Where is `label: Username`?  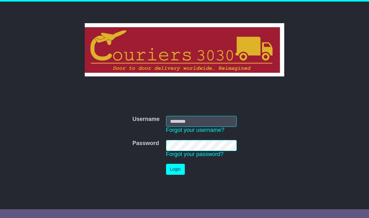 label: Username is located at coordinates (146, 119).